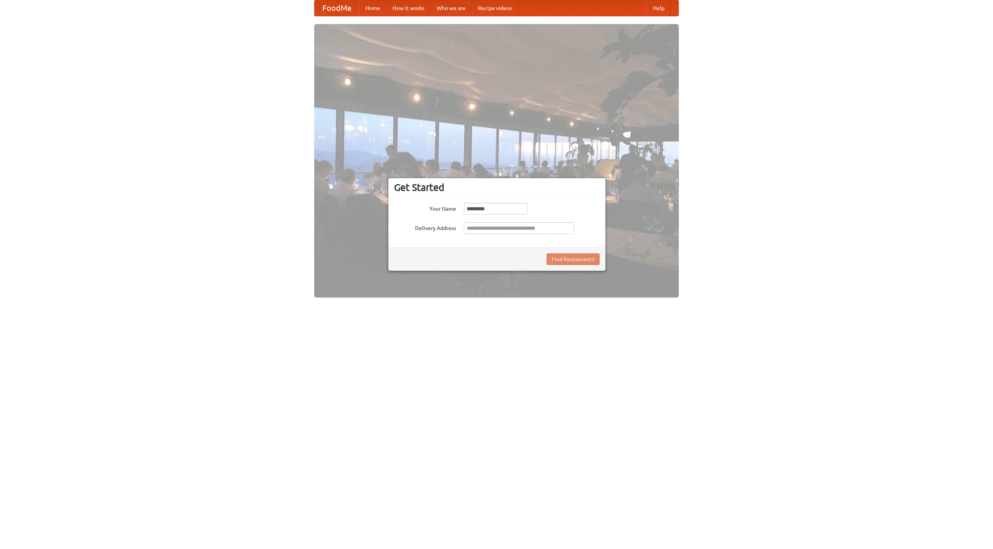  I want to click on label: Your Name, so click(425, 207).